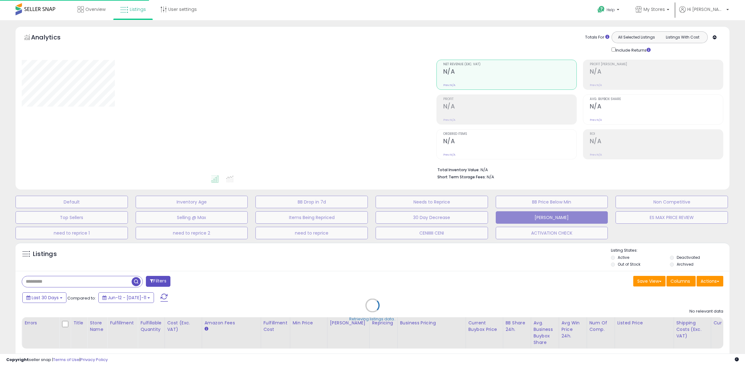 This screenshot has height=366, width=745. Describe the element at coordinates (312, 217) in the screenshot. I see `button: Items Being Repriced` at that location.